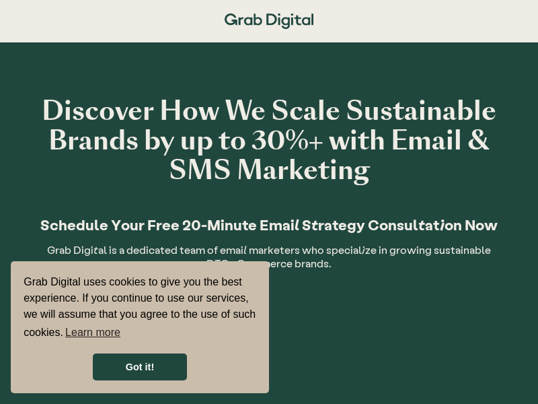 Image resolution: width=538 pixels, height=404 pixels. What do you see at coordinates (140, 308) in the screenshot?
I see `span: Grab Digital uses cookies to give you the best experience. If you continue to use our services, w...` at bounding box center [140, 308].